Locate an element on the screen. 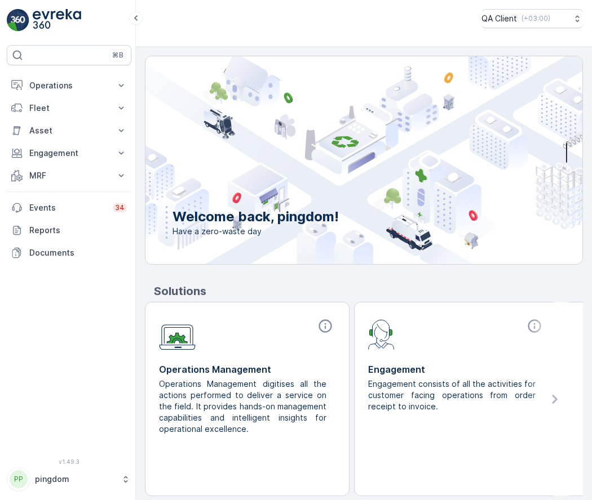 This screenshot has width=592, height=500. button: Fleet is located at coordinates (69, 108).